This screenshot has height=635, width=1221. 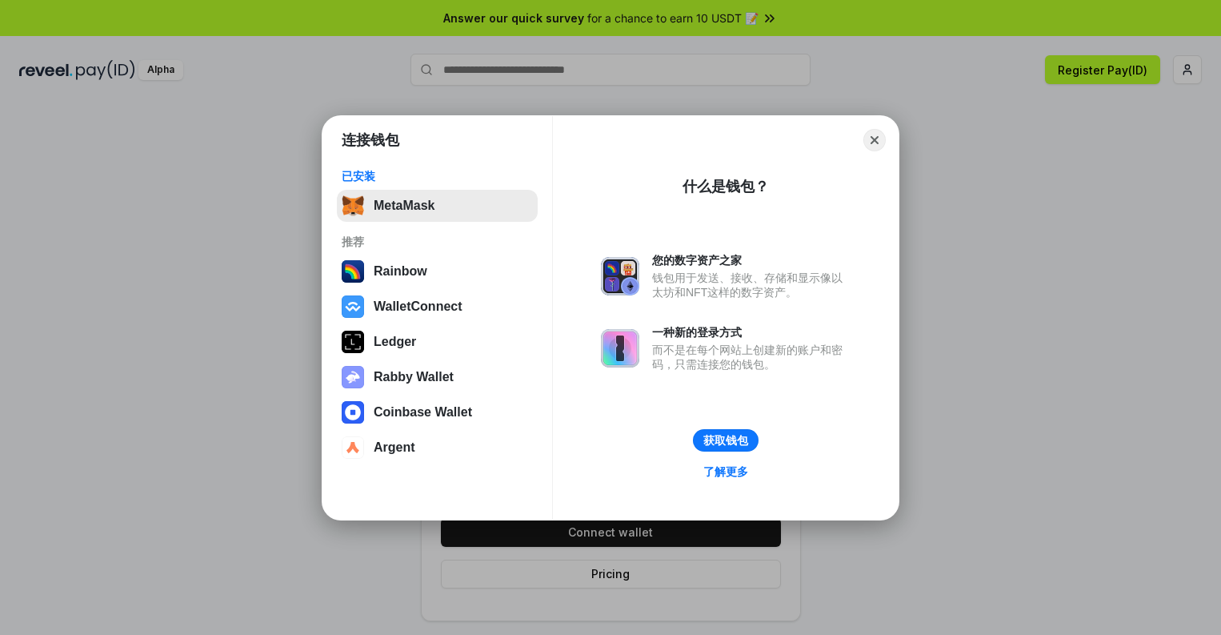 What do you see at coordinates (404, 206) in the screenshot?
I see `div: MetaMask` at bounding box center [404, 206].